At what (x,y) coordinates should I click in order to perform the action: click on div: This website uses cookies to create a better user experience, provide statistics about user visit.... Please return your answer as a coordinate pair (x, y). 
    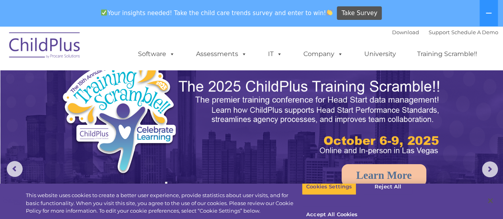
    Looking at the image, I should click on (164, 203).